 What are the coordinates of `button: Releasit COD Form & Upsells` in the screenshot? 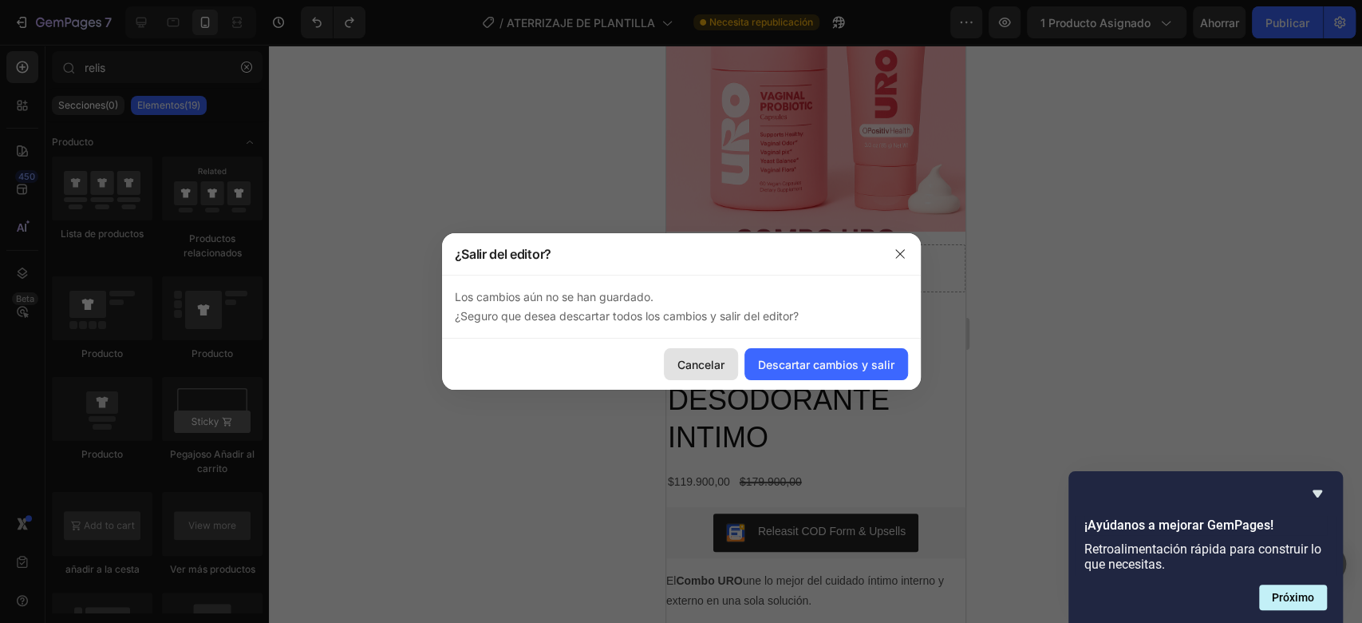 It's located at (149, 488).